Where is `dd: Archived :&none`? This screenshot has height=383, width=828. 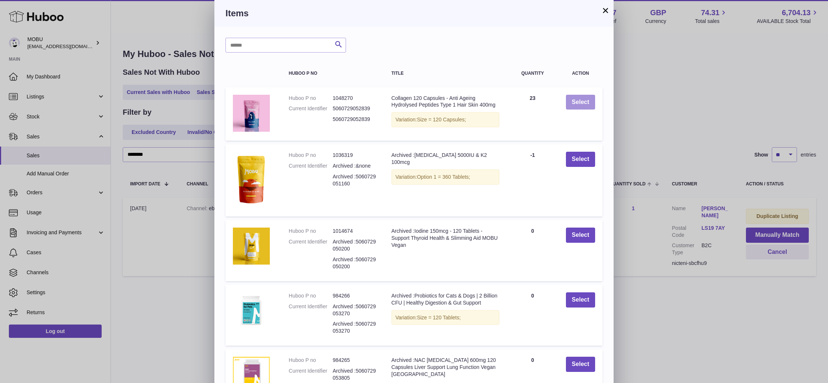
dd: Archived :&none is located at coordinates (355, 166).